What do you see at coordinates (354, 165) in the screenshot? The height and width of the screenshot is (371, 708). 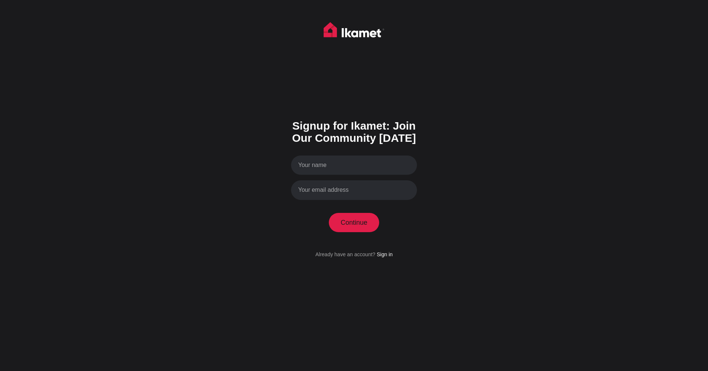 I see `input: Your name` at bounding box center [354, 165].